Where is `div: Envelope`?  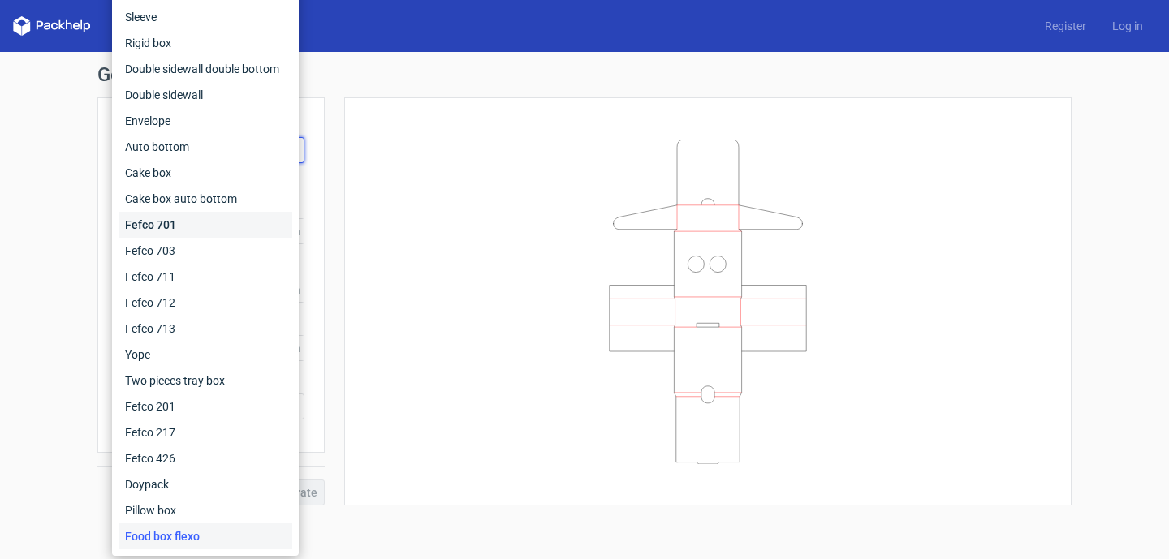 div: Envelope is located at coordinates (205, 121).